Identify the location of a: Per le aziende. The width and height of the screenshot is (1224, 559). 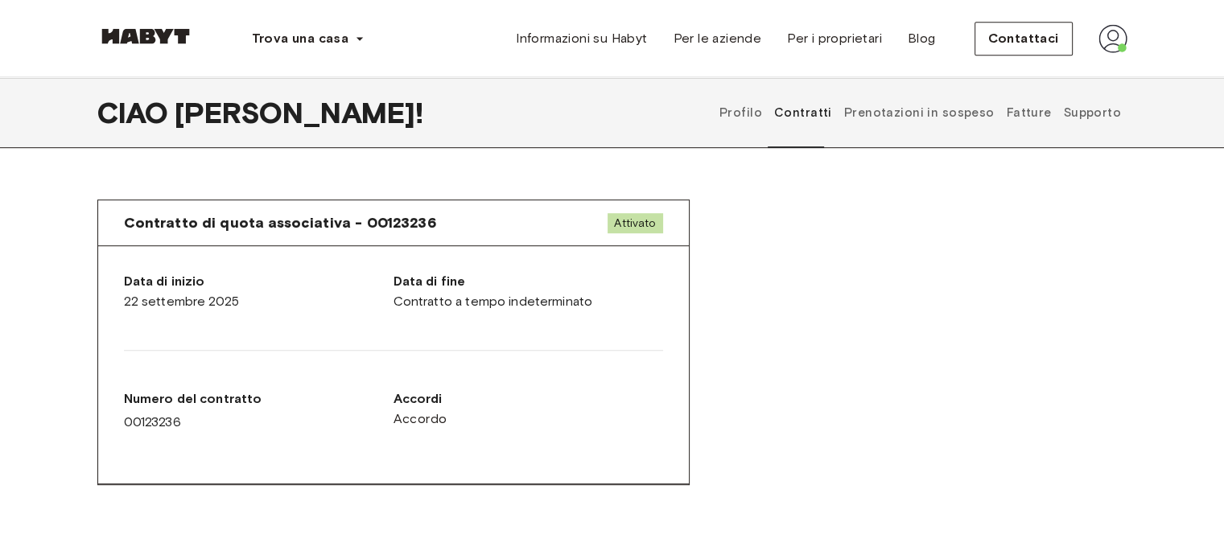
(717, 39).